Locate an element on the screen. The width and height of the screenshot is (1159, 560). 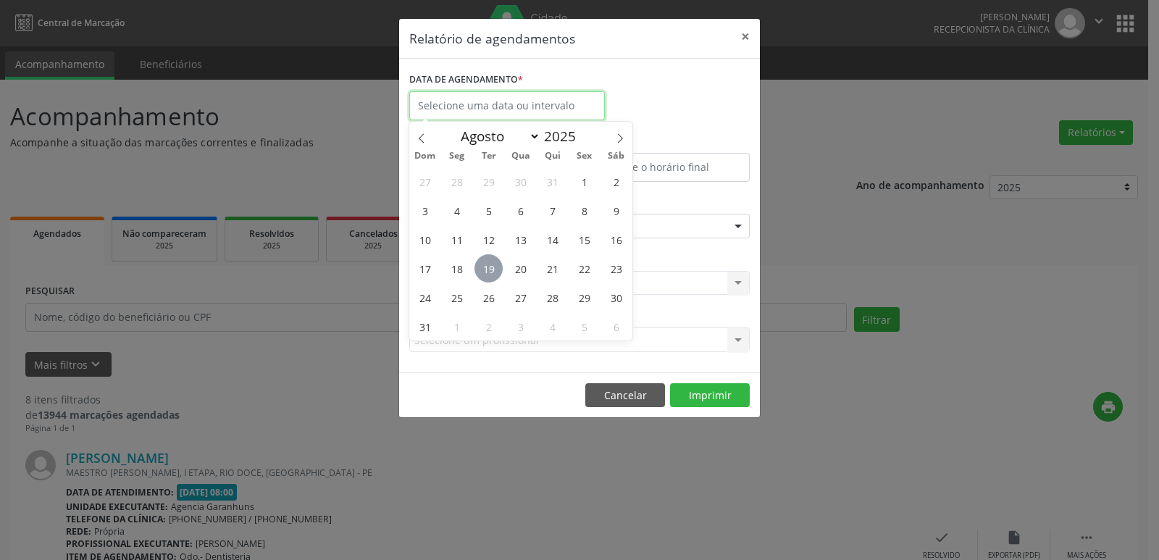
span: Agosto 10, 2025 is located at coordinates (424, 239).